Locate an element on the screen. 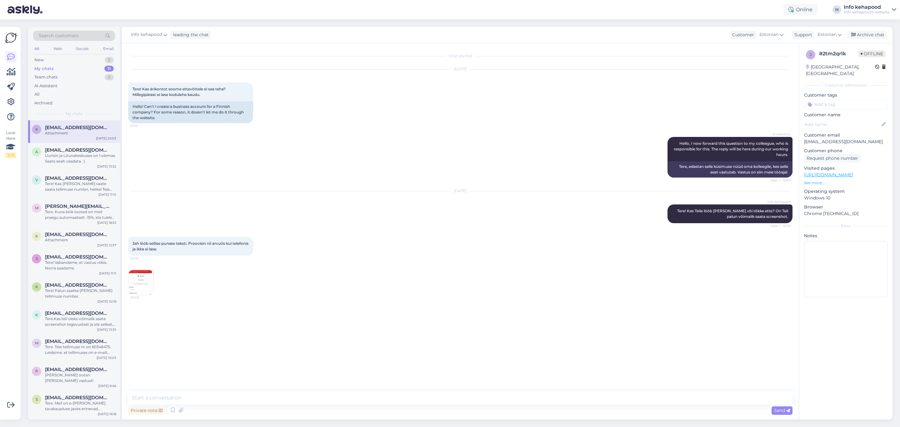  span: Info kehapood is located at coordinates (147, 35).